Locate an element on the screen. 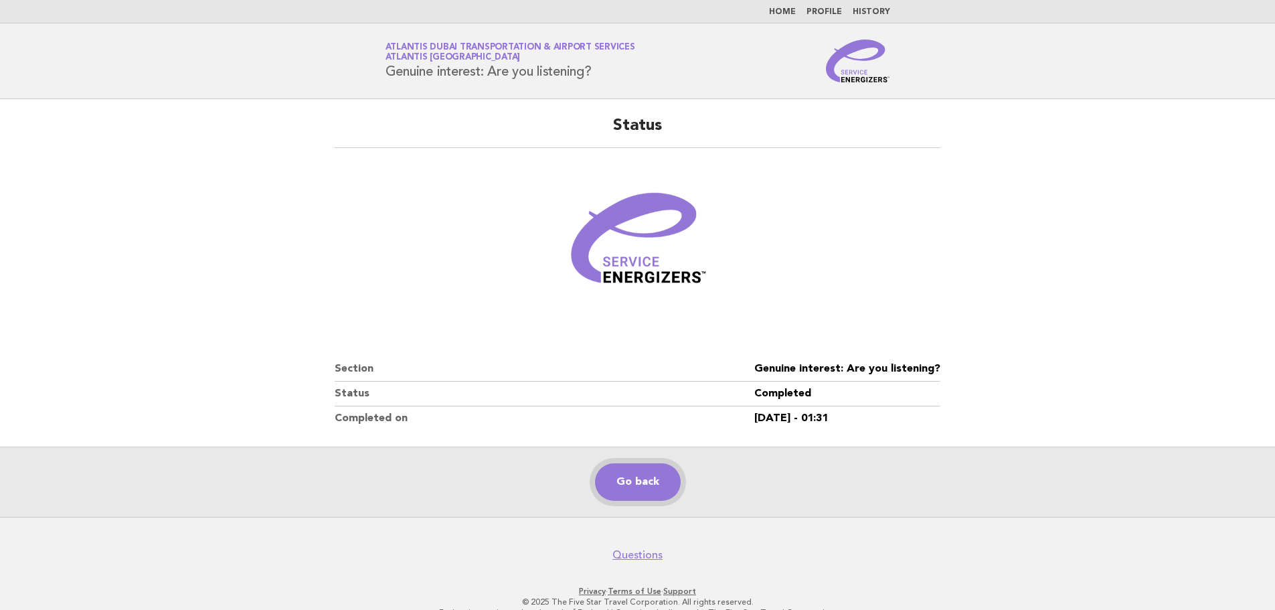 This screenshot has width=1275, height=610. a: Profile is located at coordinates (824, 12).